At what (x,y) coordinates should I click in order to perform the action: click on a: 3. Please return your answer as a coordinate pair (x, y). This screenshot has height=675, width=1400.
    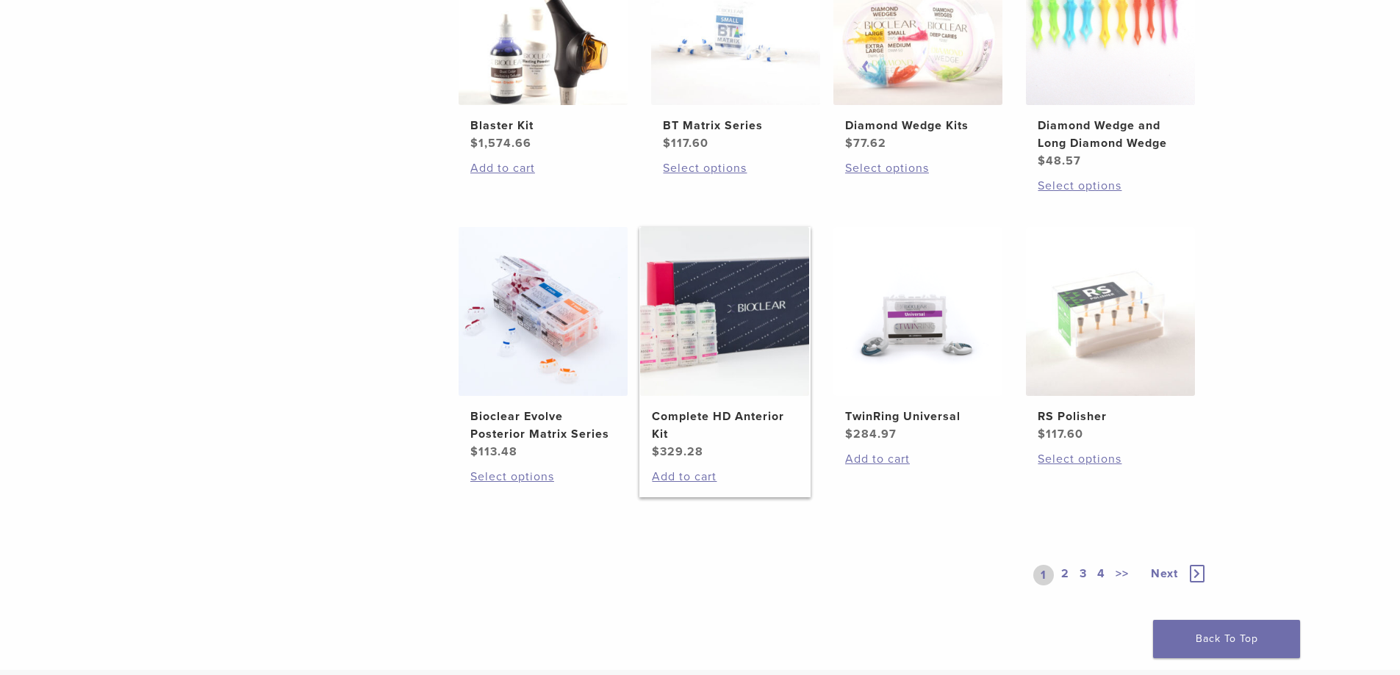
    Looking at the image, I should click on (1083, 575).